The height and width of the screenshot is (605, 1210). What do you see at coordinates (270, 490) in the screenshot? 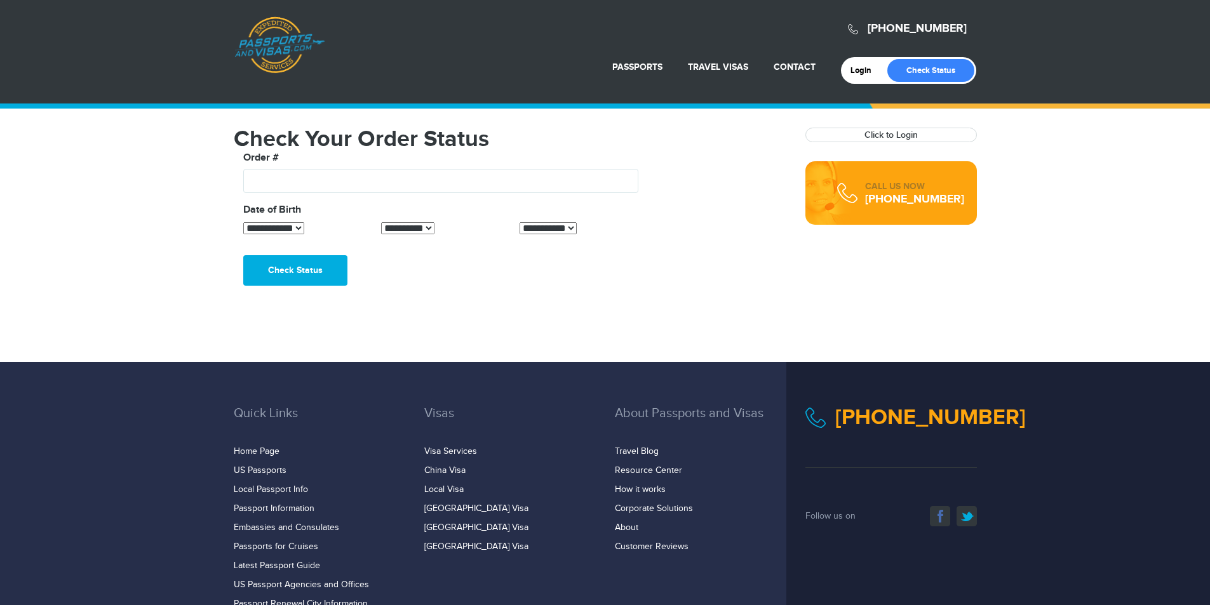
I see `a: Local Passport Info` at bounding box center [270, 490].